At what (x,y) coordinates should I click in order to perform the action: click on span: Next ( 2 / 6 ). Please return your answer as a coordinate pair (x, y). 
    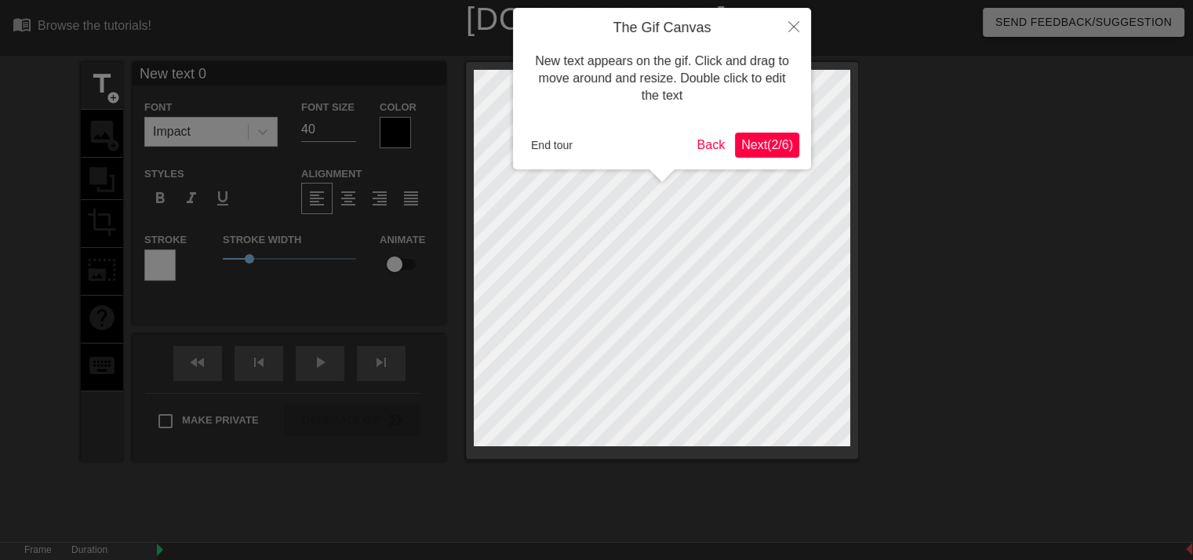
    Looking at the image, I should click on (767, 144).